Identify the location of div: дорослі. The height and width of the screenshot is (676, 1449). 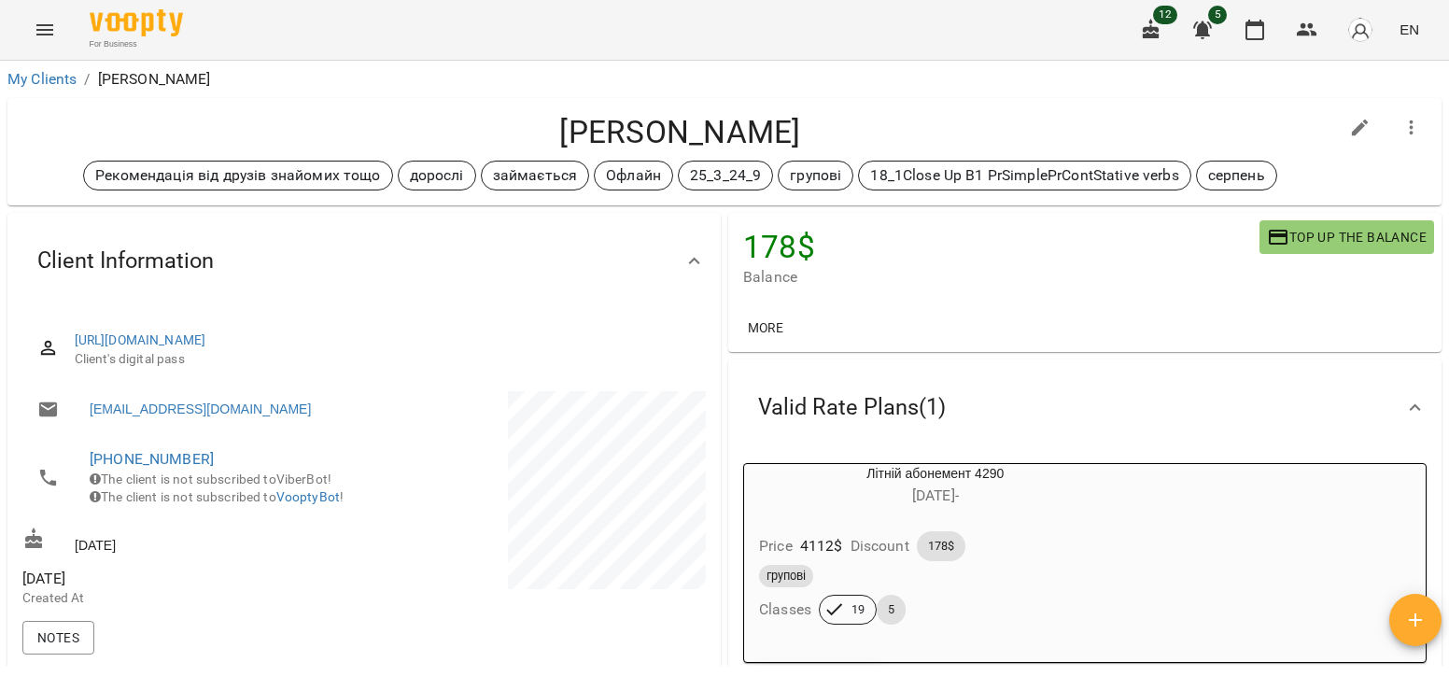
(437, 175).